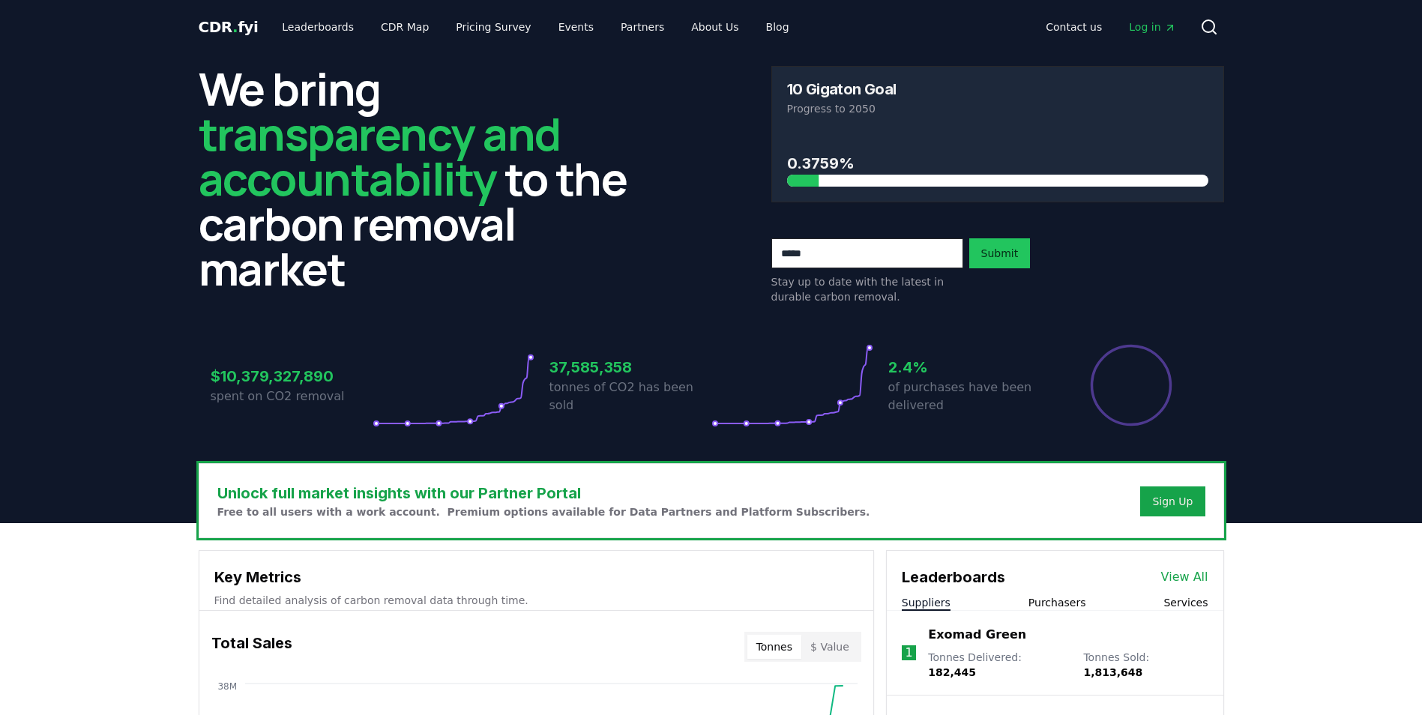  I want to click on button: Suppliers, so click(926, 603).